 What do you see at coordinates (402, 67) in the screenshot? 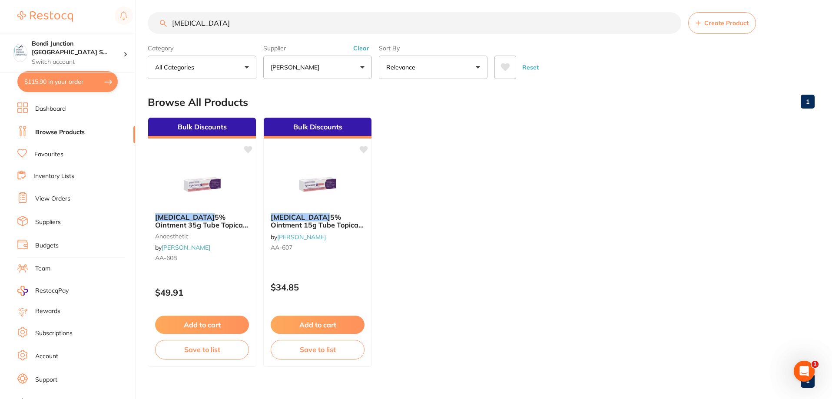
I see `p: Relevance` at bounding box center [402, 67].